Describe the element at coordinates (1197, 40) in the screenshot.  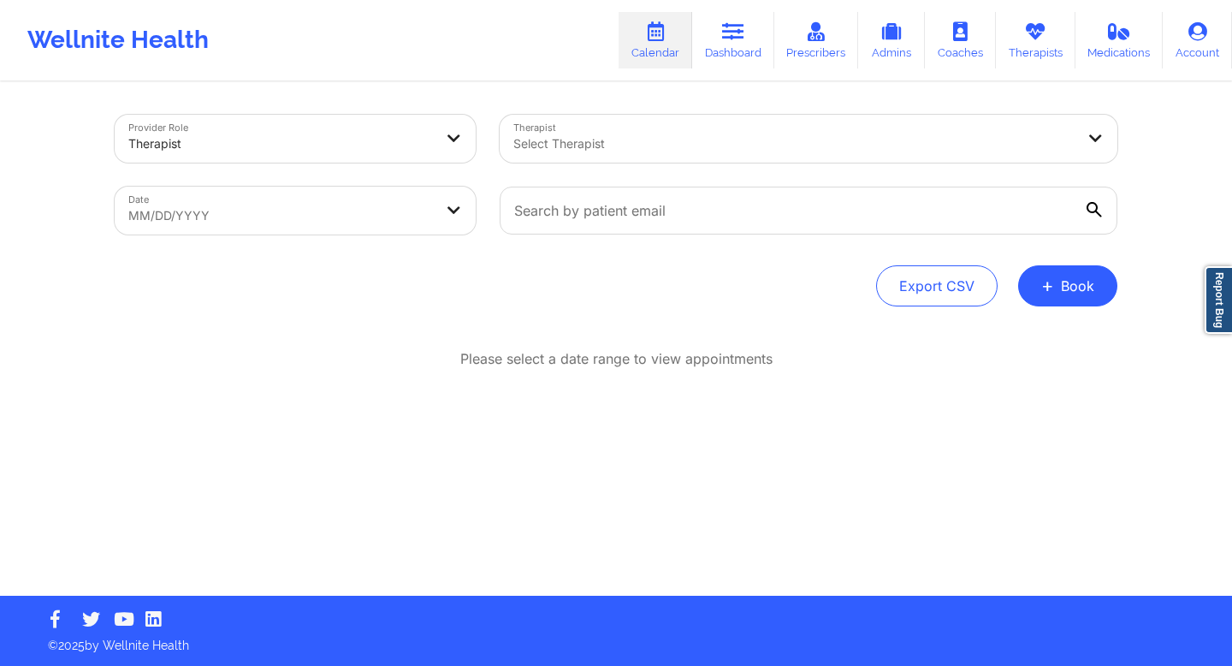
I see `a: Account` at that location.